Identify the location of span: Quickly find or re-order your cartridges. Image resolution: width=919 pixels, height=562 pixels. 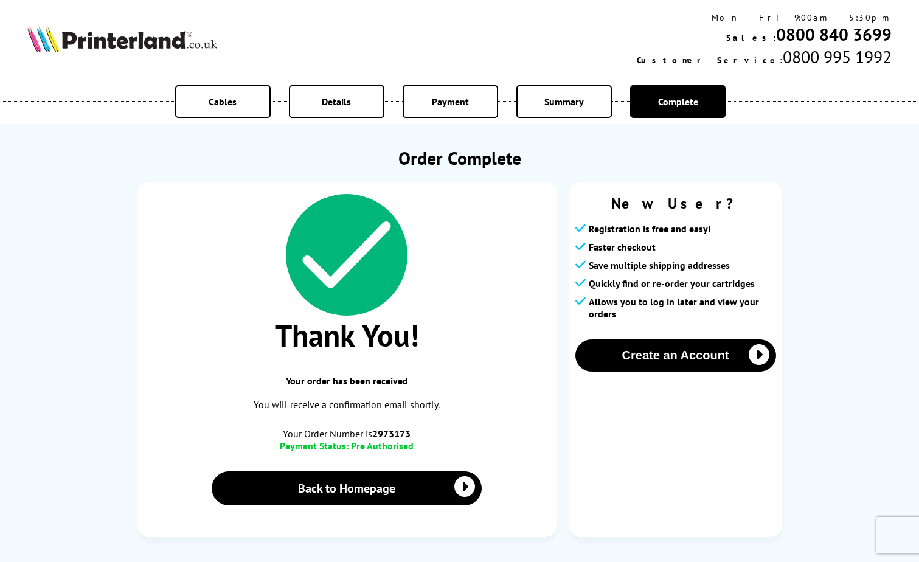
(671, 283).